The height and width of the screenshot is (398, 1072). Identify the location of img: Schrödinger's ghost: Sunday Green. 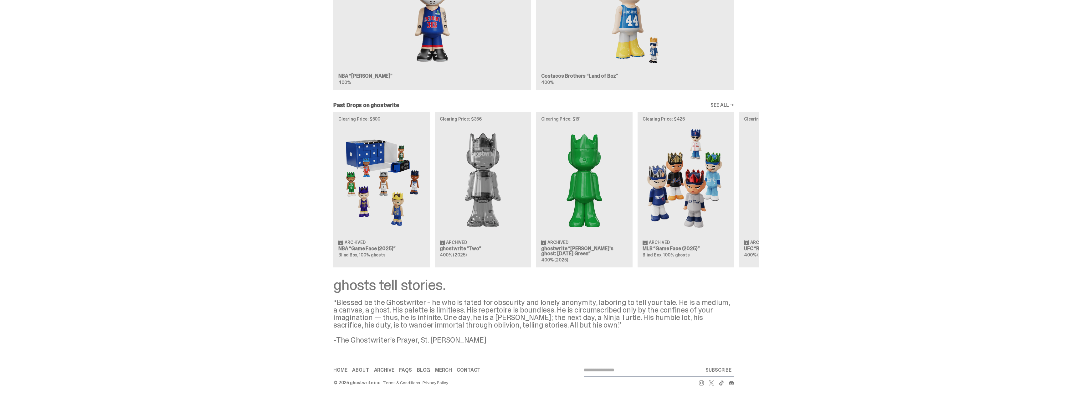
(584, 180).